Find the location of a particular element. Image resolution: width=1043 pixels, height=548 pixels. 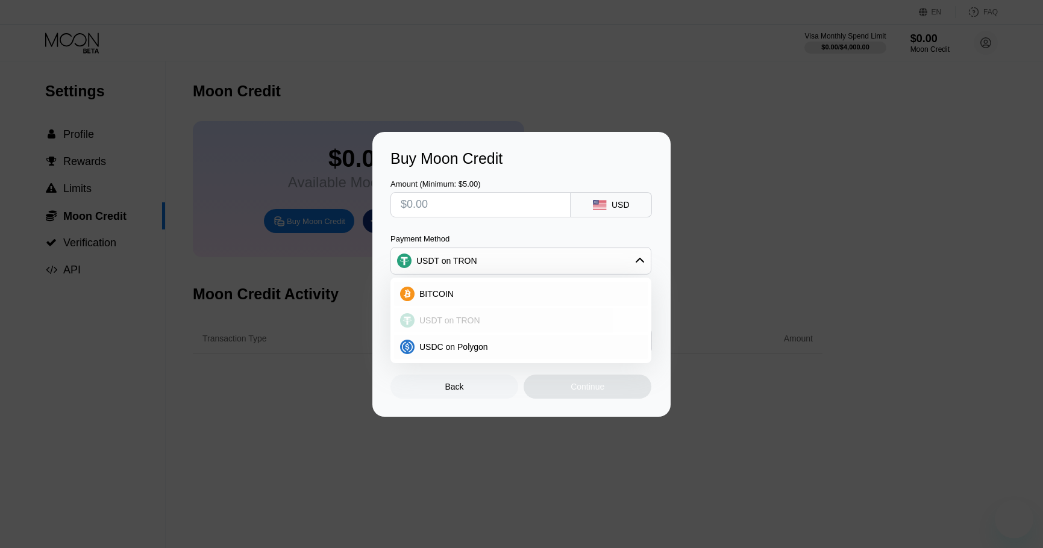

div: BITCOIN is located at coordinates (521, 294).